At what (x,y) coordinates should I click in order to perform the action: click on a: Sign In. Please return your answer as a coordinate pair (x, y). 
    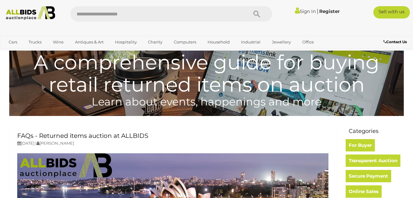
    Looking at the image, I should click on (306, 11).